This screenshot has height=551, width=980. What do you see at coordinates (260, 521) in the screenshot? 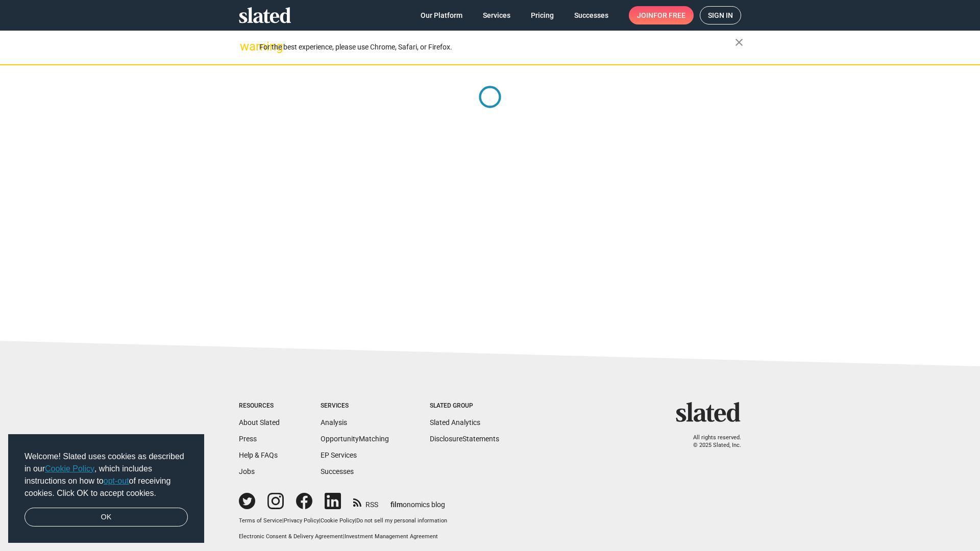
I see `a: Terms of Service` at bounding box center [260, 521].